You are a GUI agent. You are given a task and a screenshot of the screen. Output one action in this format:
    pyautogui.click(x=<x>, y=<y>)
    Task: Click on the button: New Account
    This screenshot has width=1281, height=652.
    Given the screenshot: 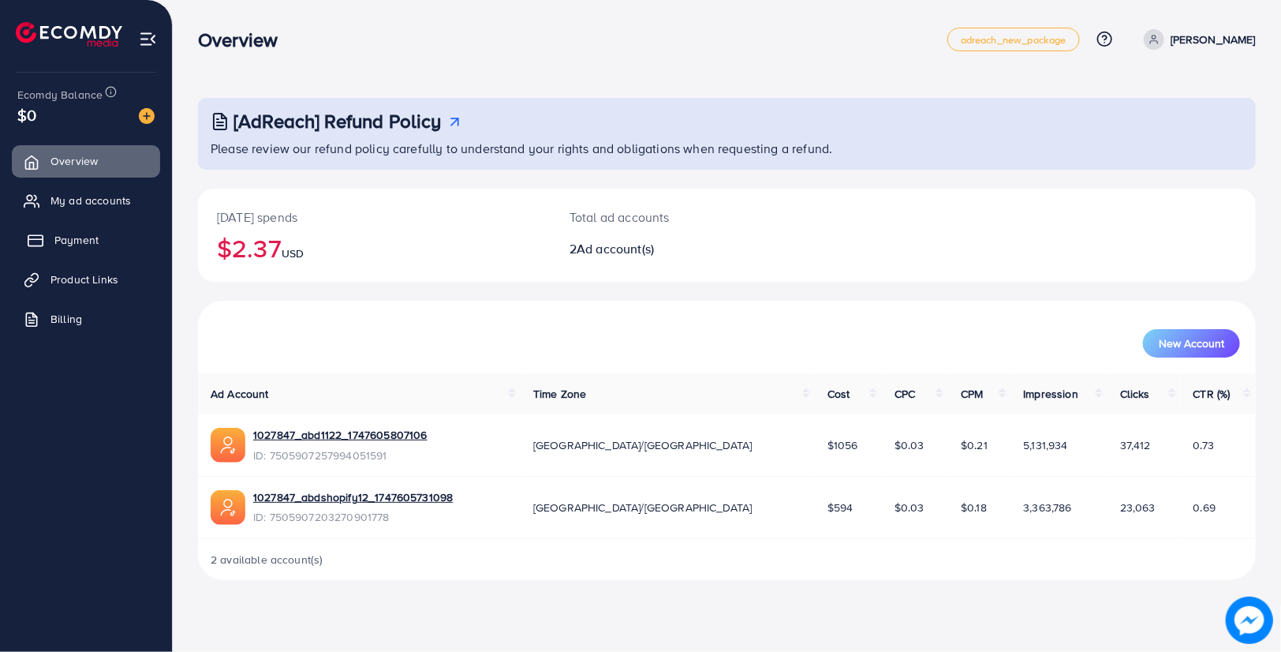 What is the action you would take?
    pyautogui.click(x=1191, y=343)
    